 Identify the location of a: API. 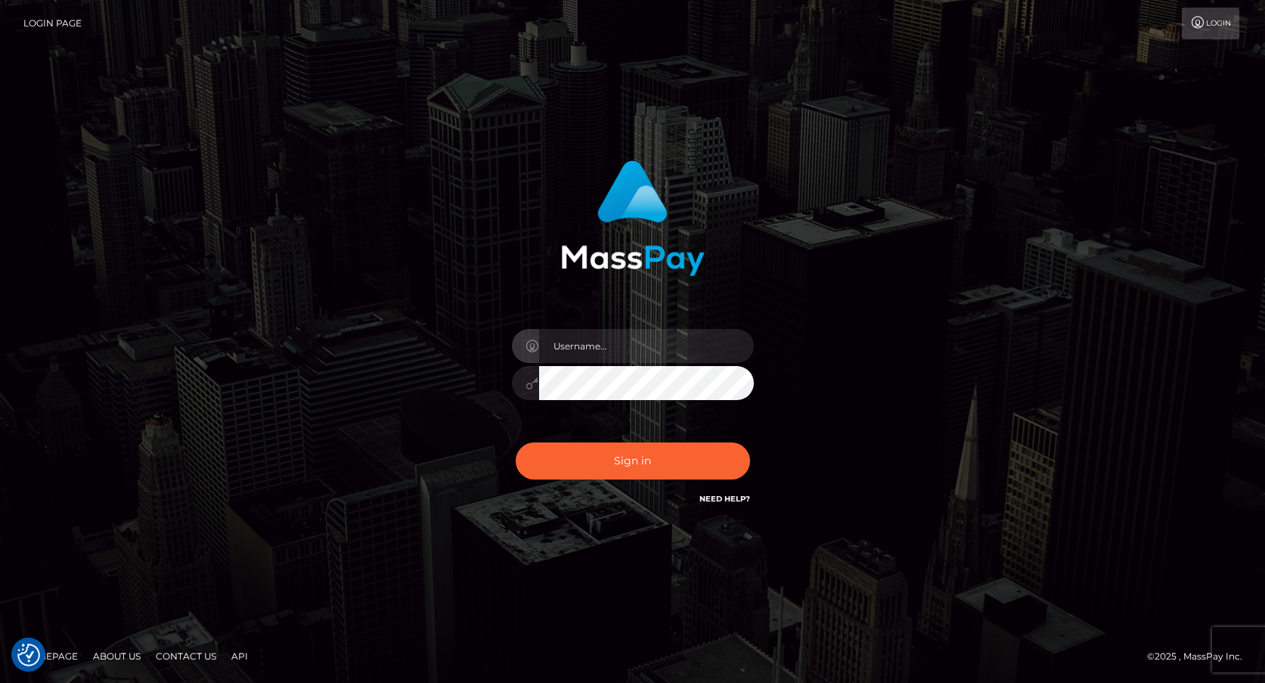
(240, 655).